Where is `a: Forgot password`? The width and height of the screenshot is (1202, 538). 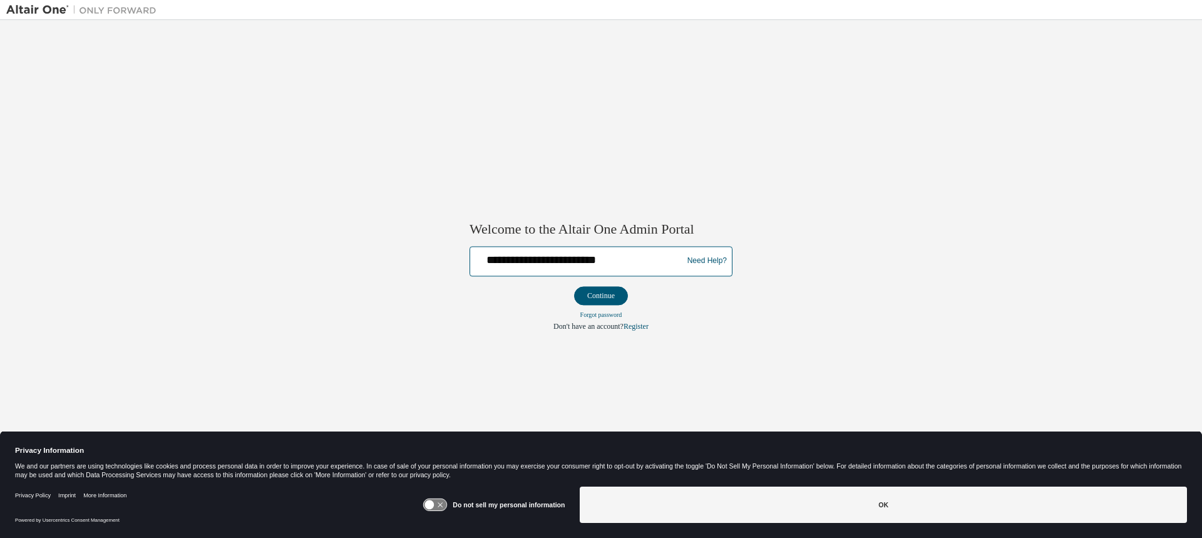
a: Forgot password is located at coordinates (601, 314).